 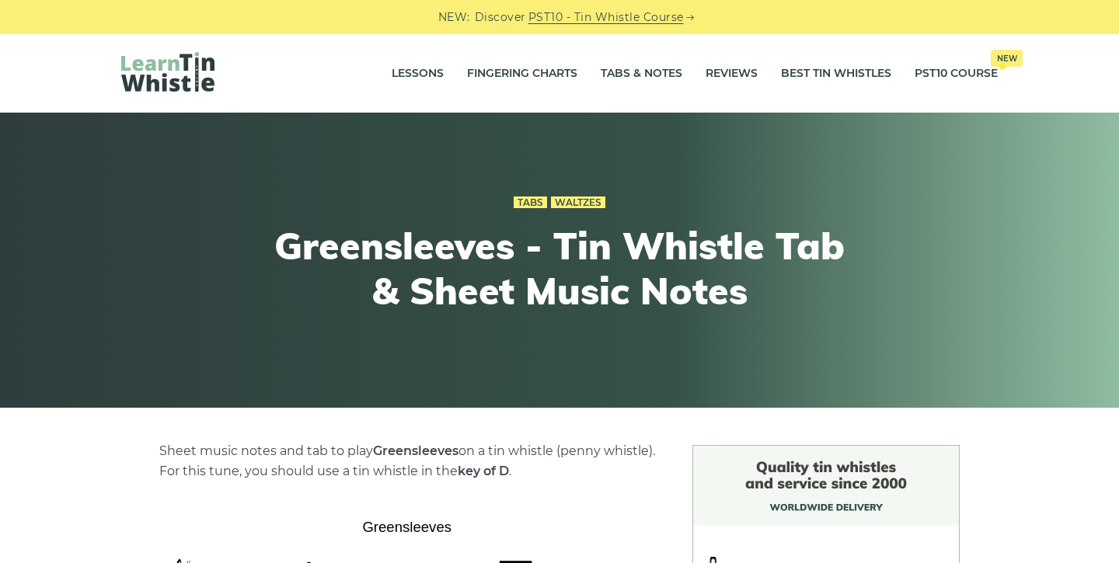 What do you see at coordinates (1006, 58) in the screenshot?
I see `span: New` at bounding box center [1006, 58].